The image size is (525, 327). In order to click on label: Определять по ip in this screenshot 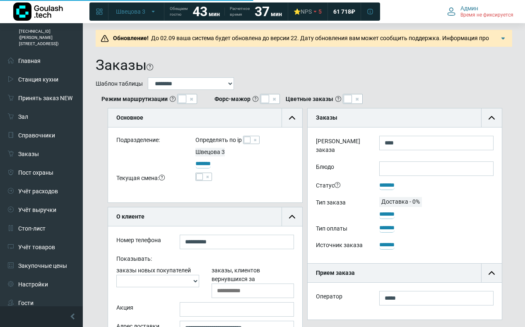, I will do `click(219, 140)`.